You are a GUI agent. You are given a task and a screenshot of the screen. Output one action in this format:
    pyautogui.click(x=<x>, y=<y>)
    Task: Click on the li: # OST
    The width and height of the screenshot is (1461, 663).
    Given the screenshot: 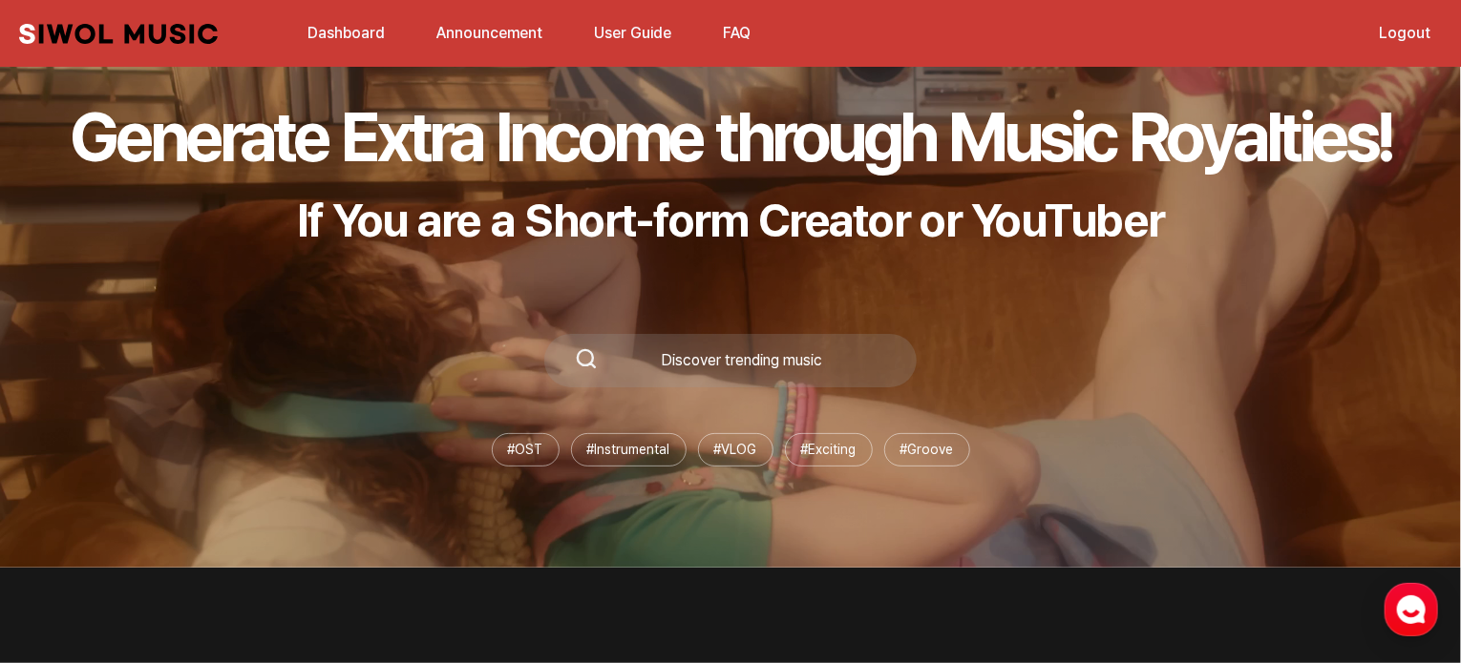 What is the action you would take?
    pyautogui.click(x=525, y=450)
    